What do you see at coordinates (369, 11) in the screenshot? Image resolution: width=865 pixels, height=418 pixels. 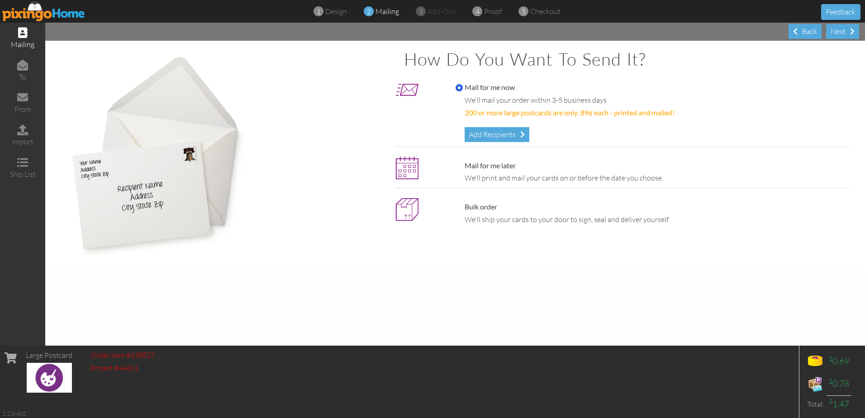 I see `span: 2` at bounding box center [369, 11].